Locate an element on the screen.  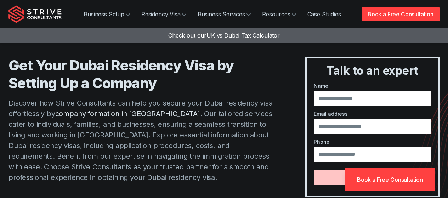
a: Check out ourUK vs Dubai Tax Calculator is located at coordinates (224, 35).